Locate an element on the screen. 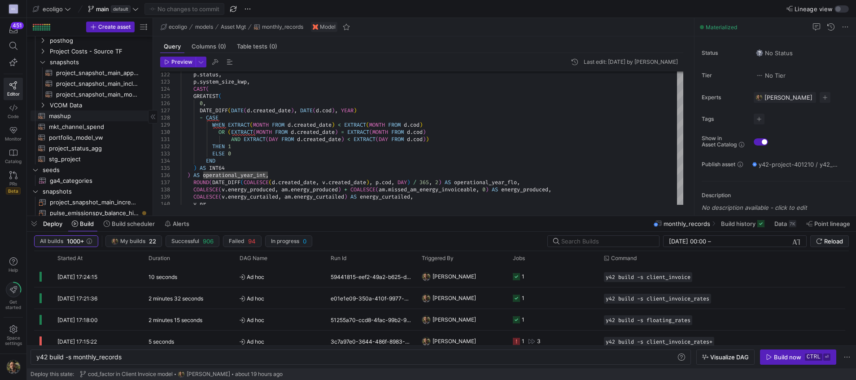  button: Failed94 is located at coordinates (242, 241).